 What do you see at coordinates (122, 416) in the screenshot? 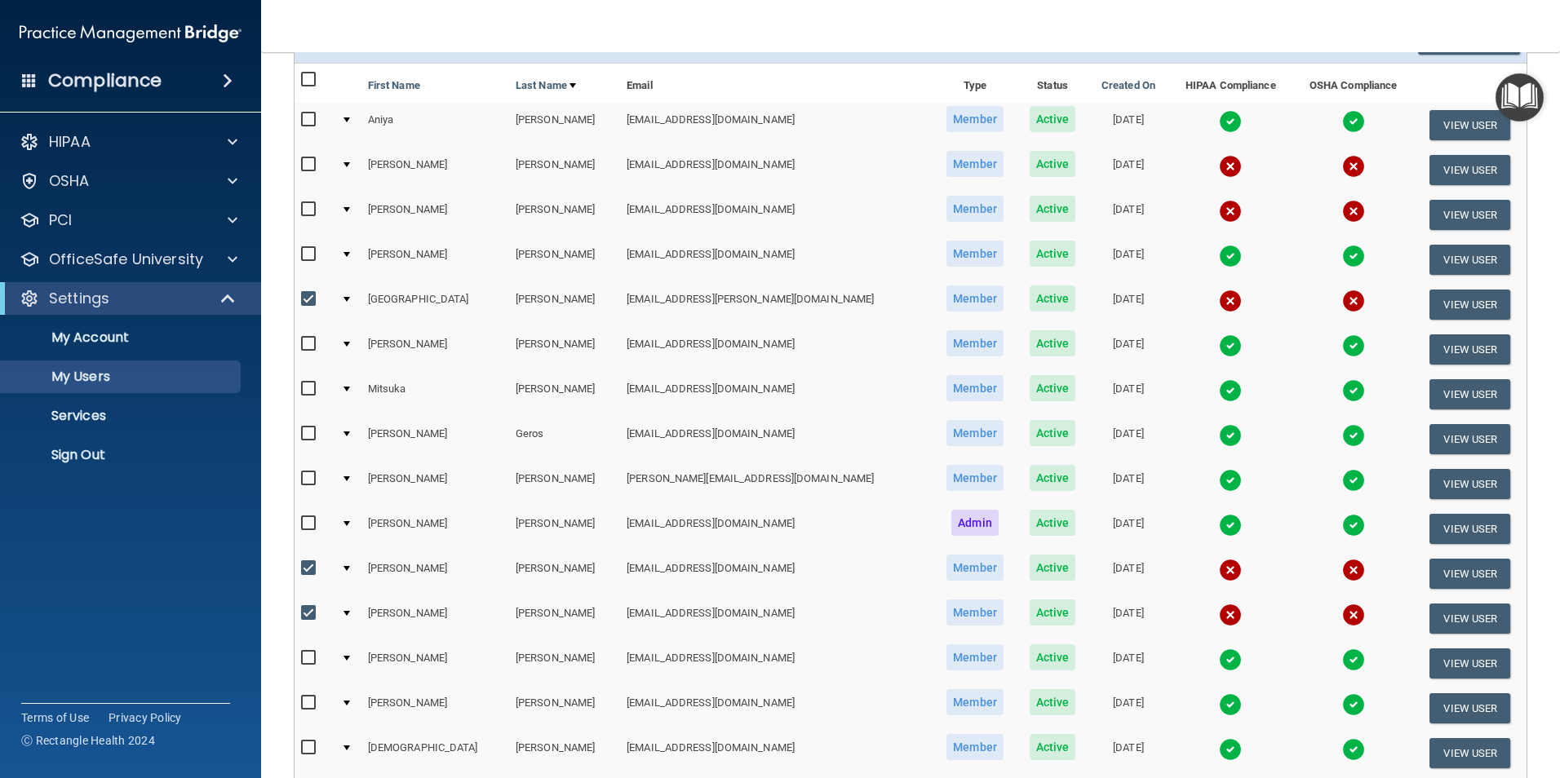
I see `p: Services` at bounding box center [122, 416].